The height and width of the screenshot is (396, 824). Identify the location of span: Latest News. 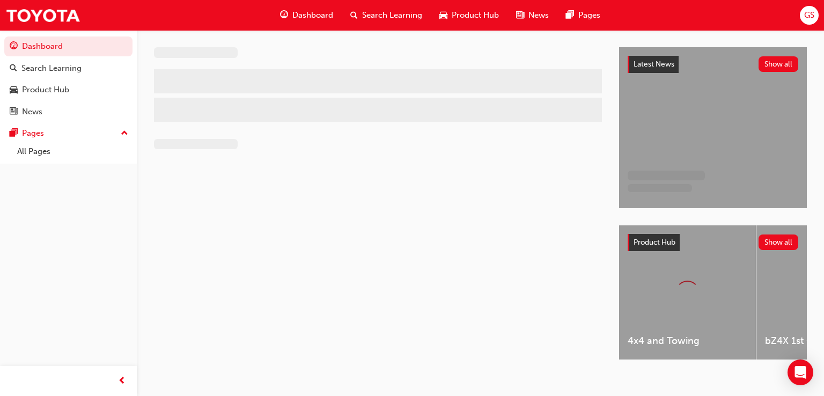
(654, 64).